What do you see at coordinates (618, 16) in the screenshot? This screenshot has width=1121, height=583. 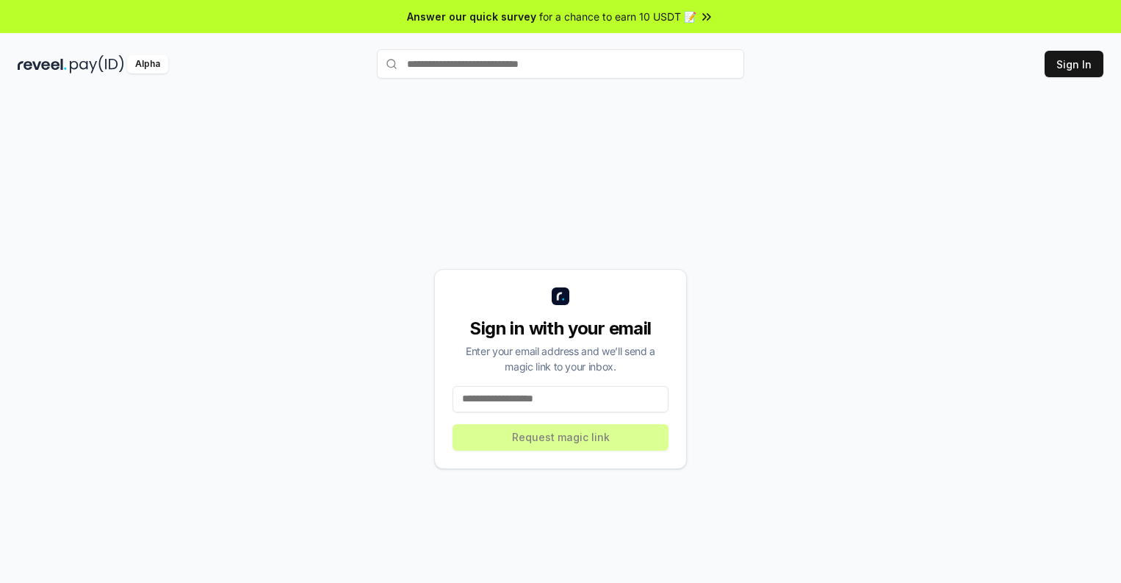 I see `span: for a chance to earn 10 USDT 📝` at bounding box center [618, 16].